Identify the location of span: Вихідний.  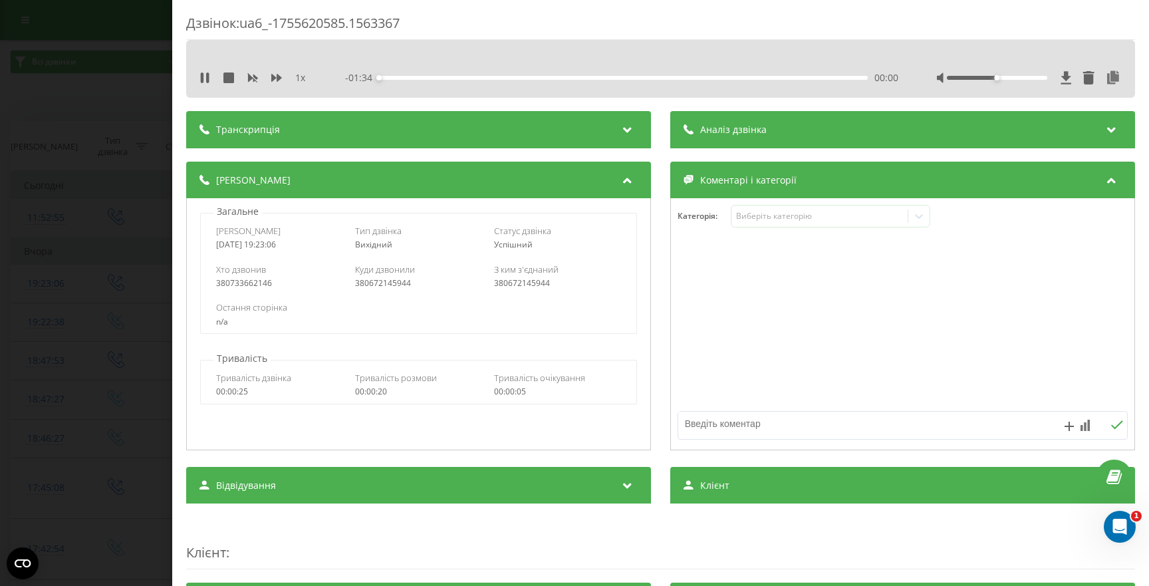
(374, 244).